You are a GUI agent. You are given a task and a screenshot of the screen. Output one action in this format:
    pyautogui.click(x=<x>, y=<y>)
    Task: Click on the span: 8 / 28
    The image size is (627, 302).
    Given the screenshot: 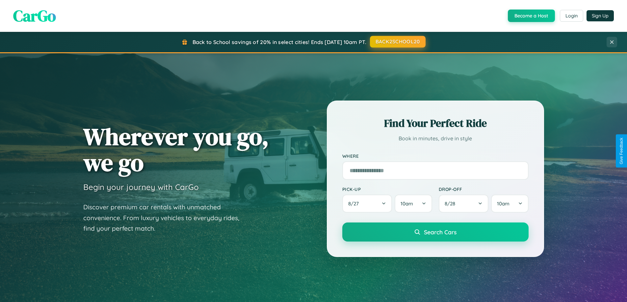 What is the action you would take?
    pyautogui.click(x=451, y=204)
    